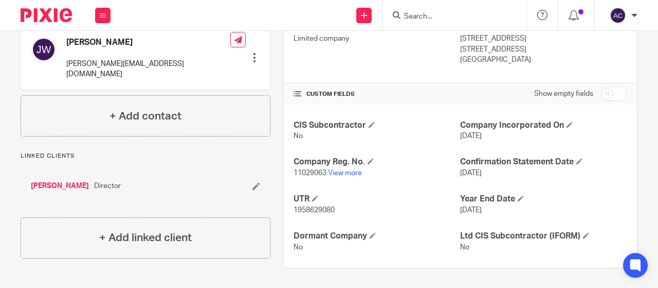 This screenshot has width=658, height=288. Describe the element at coordinates (377, 39) in the screenshot. I see `p: Limited company` at that location.